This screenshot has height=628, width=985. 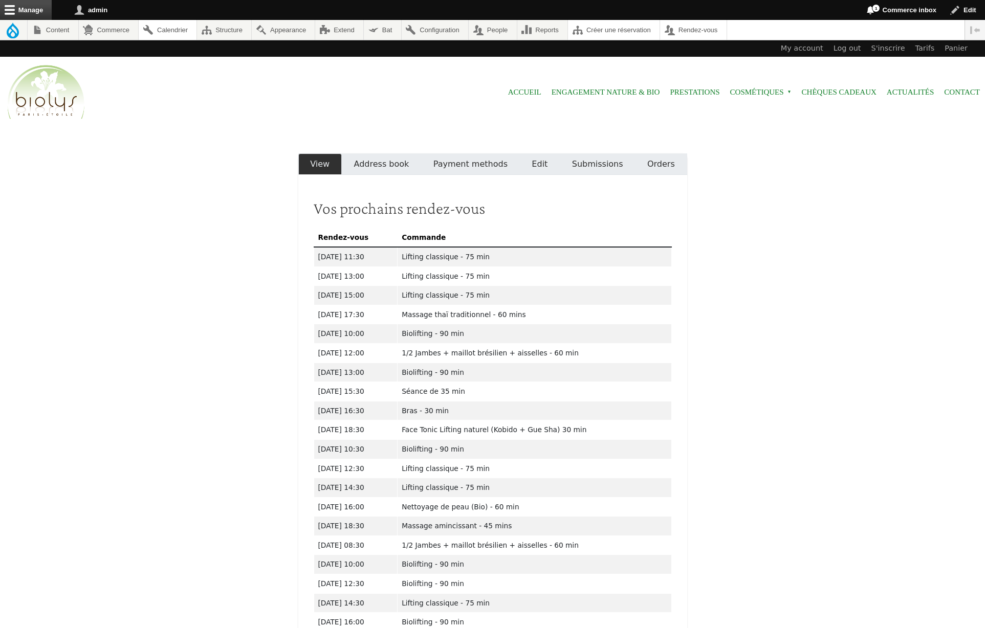 I want to click on td: Massage thaï traditionnel - 60 mins, so click(x=534, y=315).